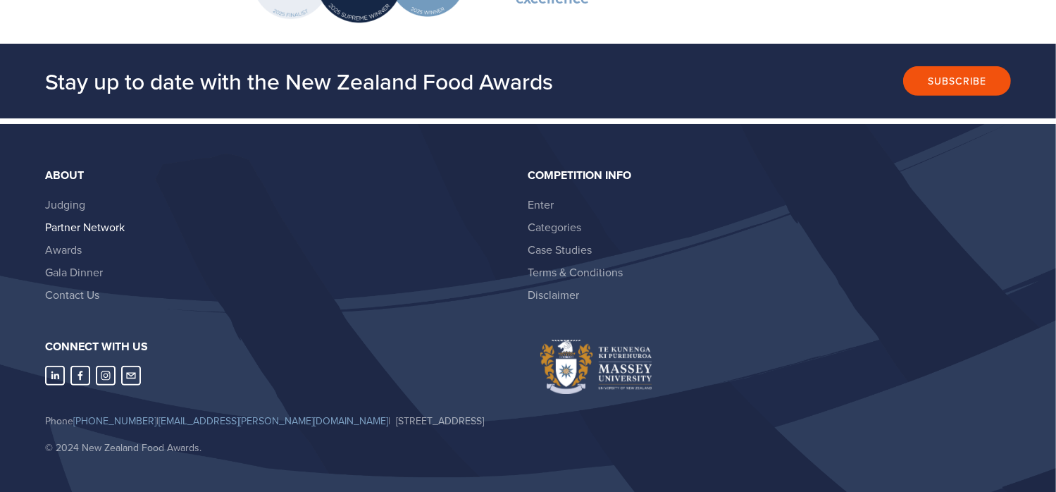 The height and width of the screenshot is (492, 1056). I want to click on h2: Stay up to date with the New Zealand Food Awards, so click(363, 81).